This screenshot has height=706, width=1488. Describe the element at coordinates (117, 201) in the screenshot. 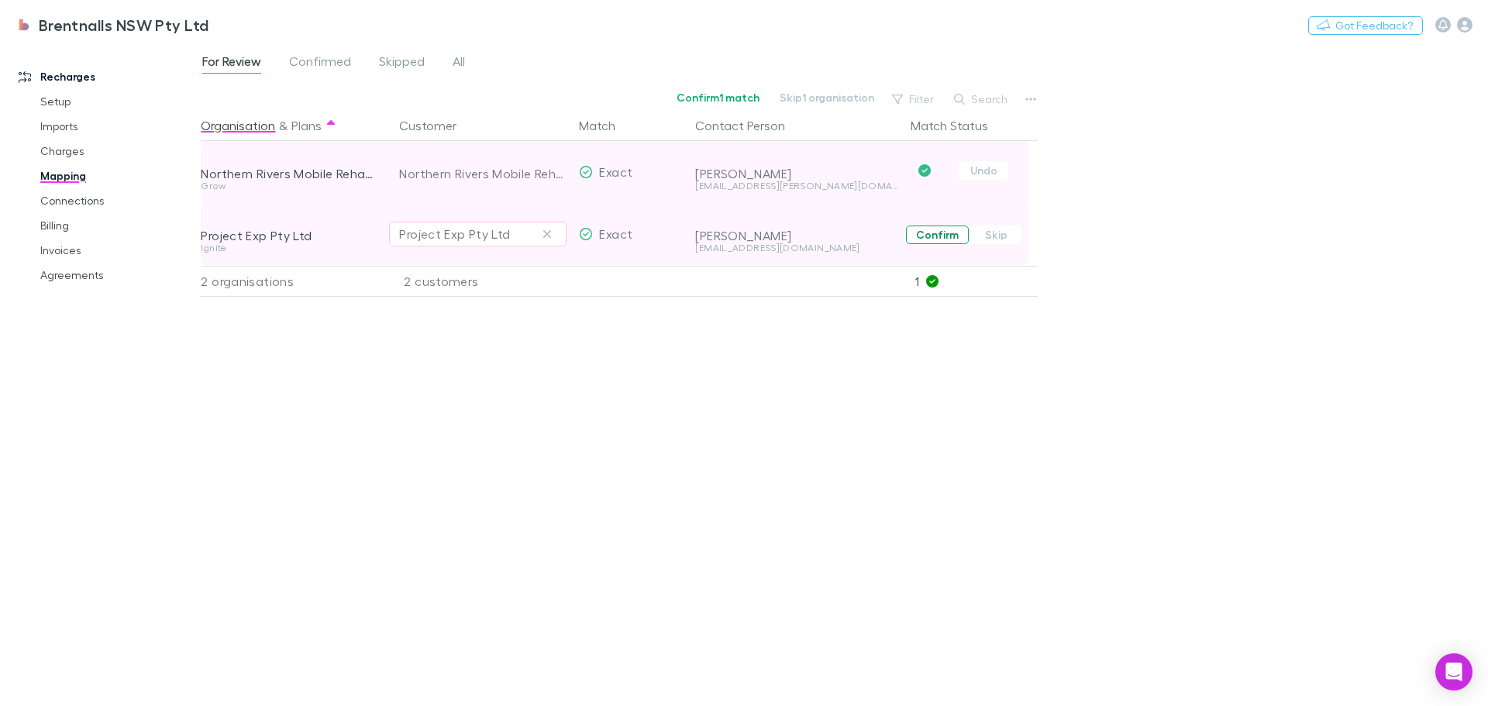

I see `a: Connections` at that location.